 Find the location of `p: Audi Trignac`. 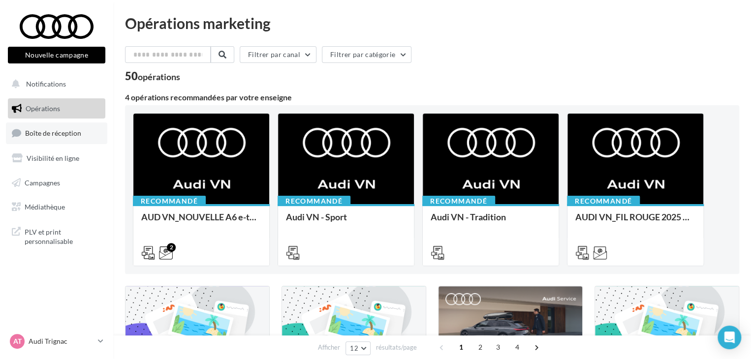

p: Audi Trignac is located at coordinates (61, 342).